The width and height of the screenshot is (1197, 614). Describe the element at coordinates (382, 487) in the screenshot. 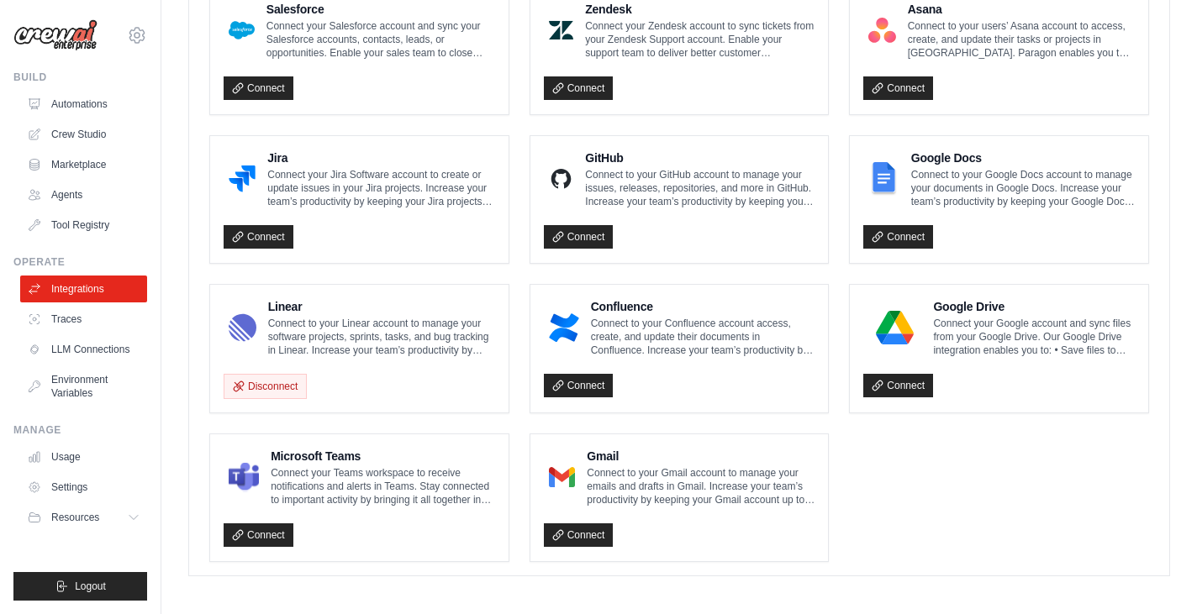

I see `p: Connect your Teams workspace to receive notifications and alerts in Teams. Stay connected to impo...` at that location.